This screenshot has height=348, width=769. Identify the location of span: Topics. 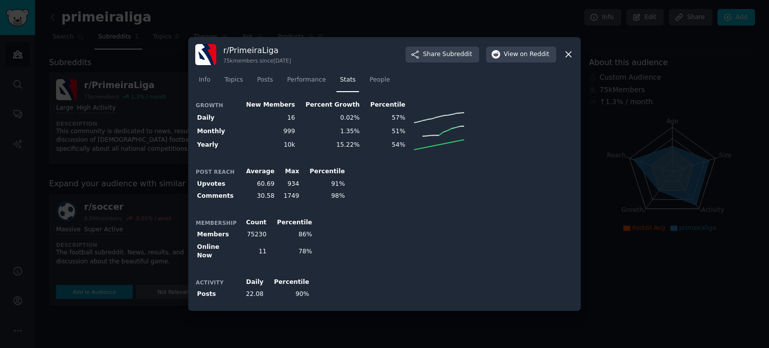
(233, 80).